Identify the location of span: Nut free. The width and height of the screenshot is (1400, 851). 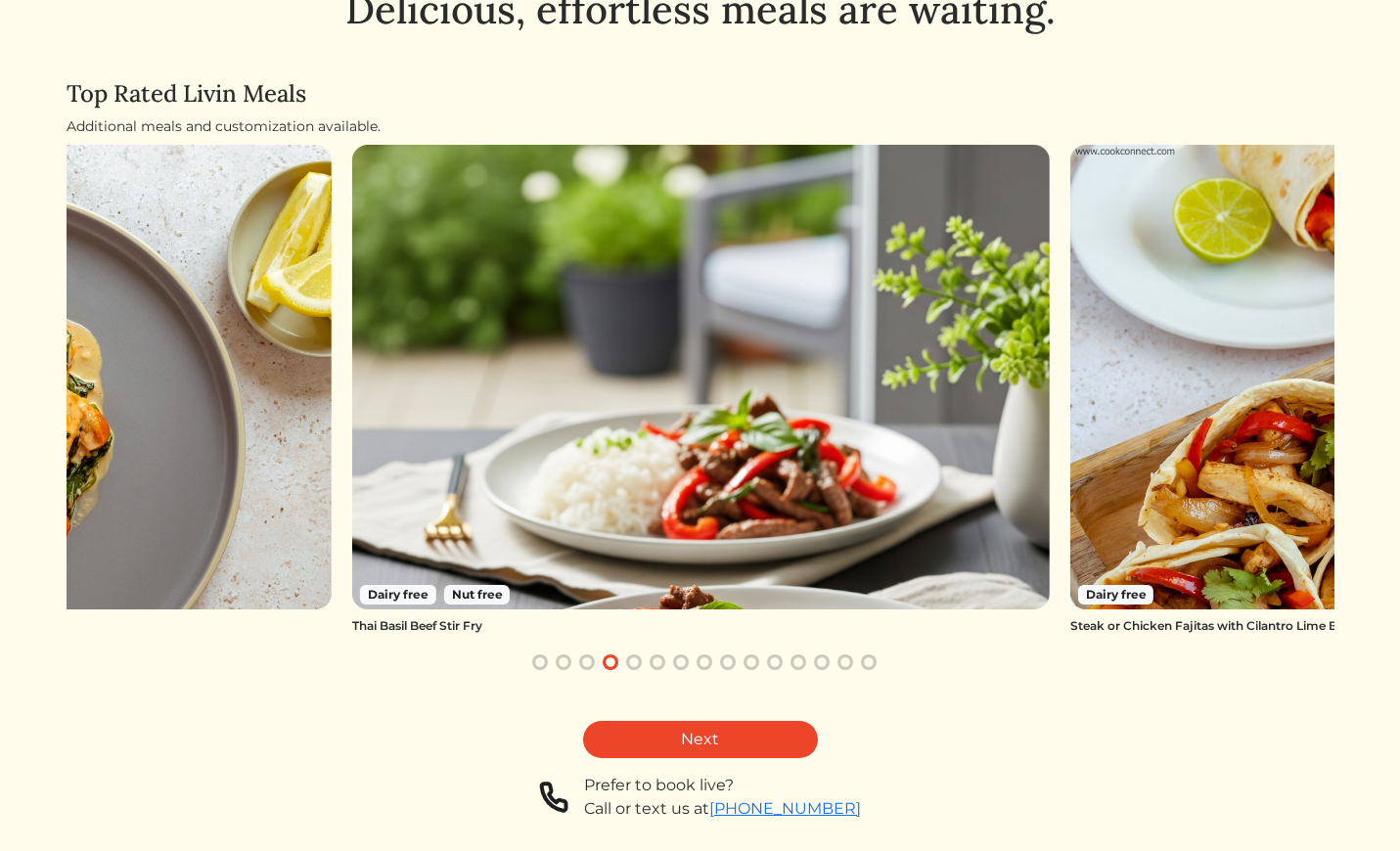
(478, 595).